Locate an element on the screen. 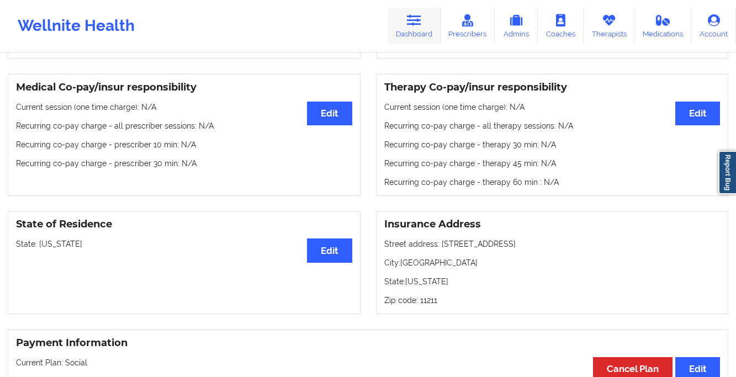 The image size is (736, 377). h3: Medical Co-pay/insur responsibility is located at coordinates (184, 87).